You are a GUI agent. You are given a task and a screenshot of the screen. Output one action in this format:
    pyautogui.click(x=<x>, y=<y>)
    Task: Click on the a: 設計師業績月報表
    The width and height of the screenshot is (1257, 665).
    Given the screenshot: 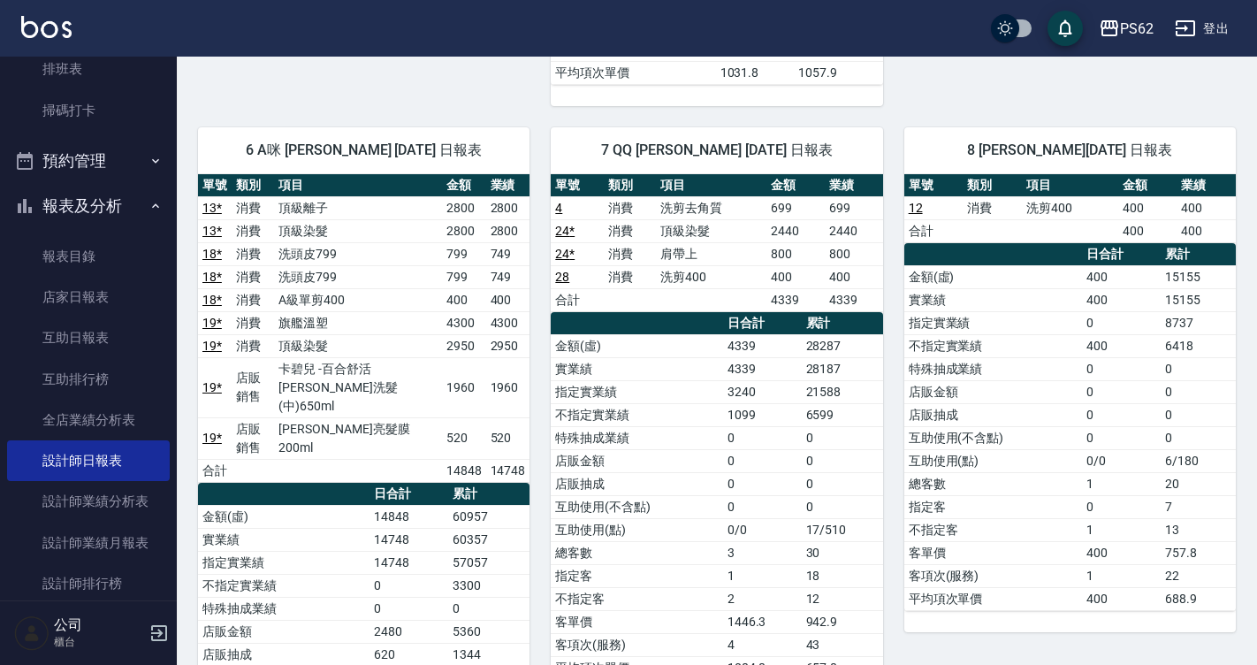 What is the action you would take?
    pyautogui.click(x=88, y=543)
    